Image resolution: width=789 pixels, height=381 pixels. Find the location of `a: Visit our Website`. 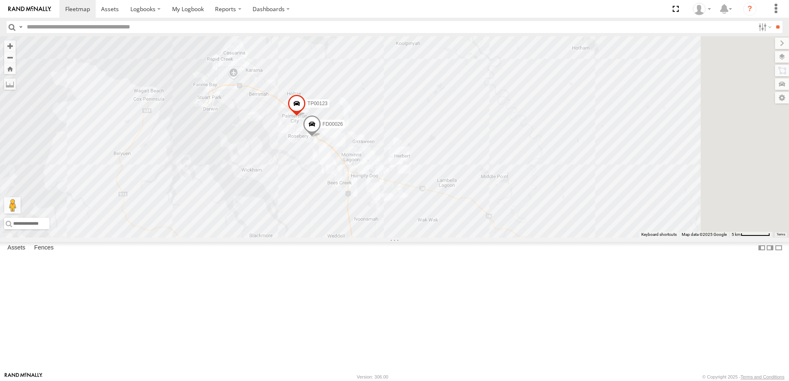

a: Visit our Website is located at coordinates (24, 377).